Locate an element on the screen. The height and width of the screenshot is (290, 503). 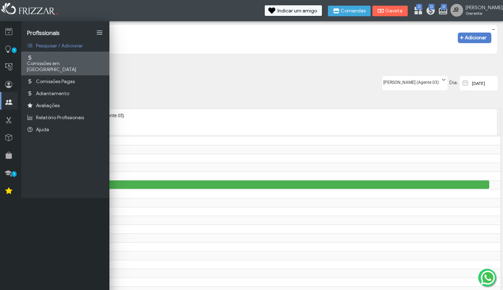
a: Pesquisar / Adicionar is located at coordinates (65, 46).